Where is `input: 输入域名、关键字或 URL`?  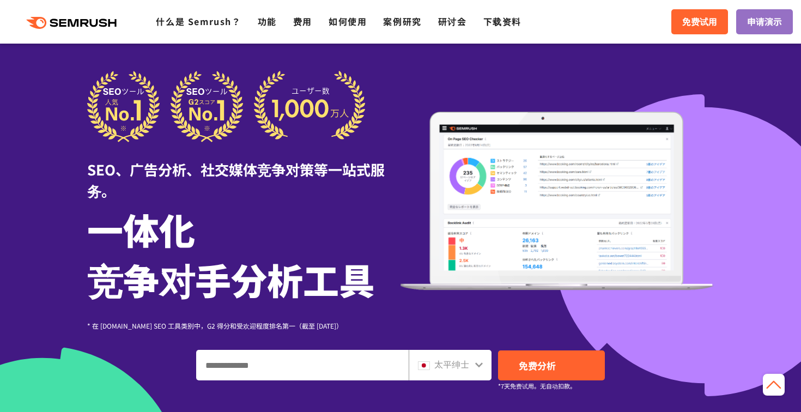 input: 输入域名、关键字或 URL is located at coordinates (302, 365).